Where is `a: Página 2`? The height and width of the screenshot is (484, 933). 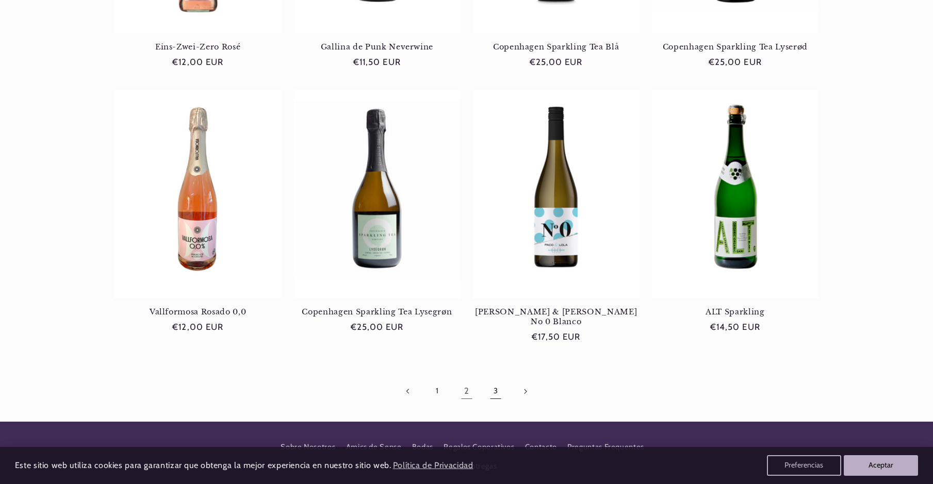 a: Página 2 is located at coordinates (466, 392).